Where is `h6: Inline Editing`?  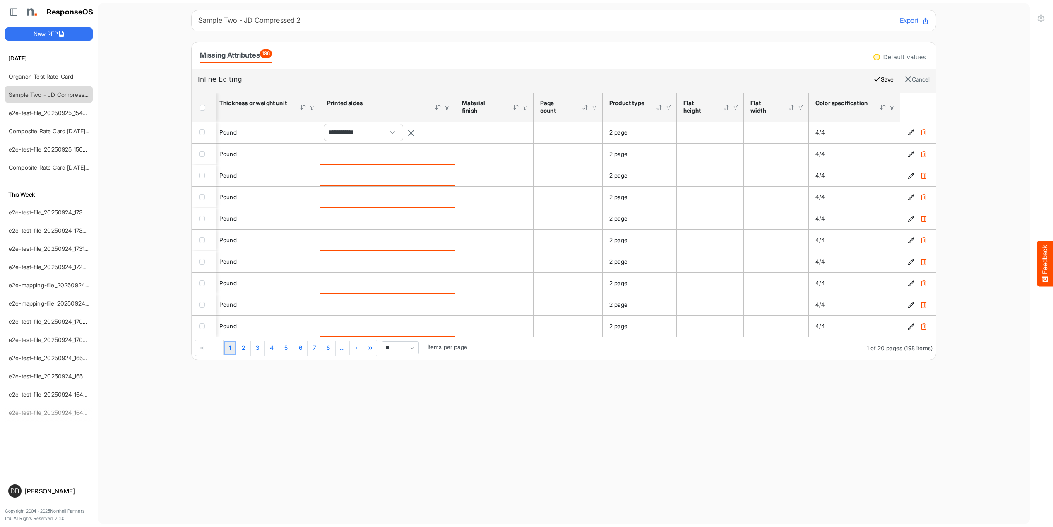 h6: Inline Editing is located at coordinates (533, 80).